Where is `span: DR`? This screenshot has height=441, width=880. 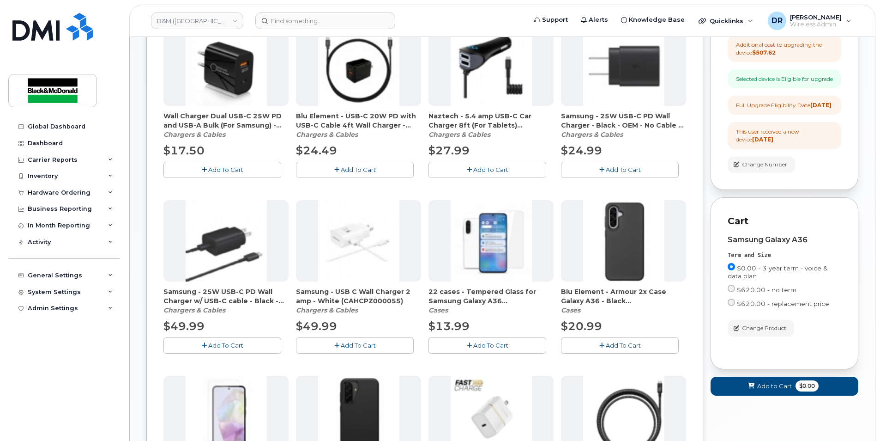
span: DR is located at coordinates (777, 21).